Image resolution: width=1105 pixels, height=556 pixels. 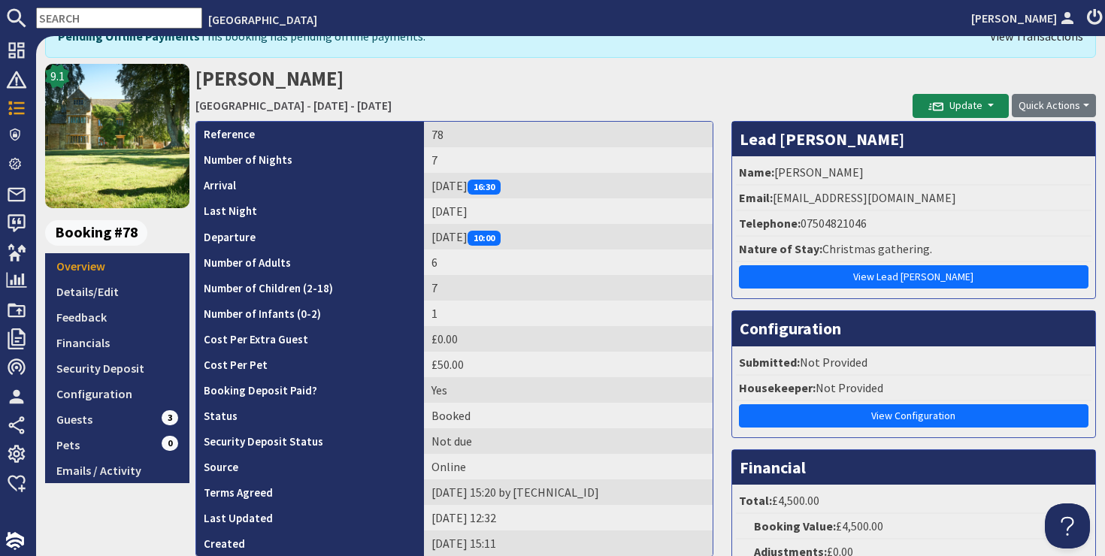 What do you see at coordinates (310, 416) in the screenshot?
I see `th: Status` at bounding box center [310, 416].